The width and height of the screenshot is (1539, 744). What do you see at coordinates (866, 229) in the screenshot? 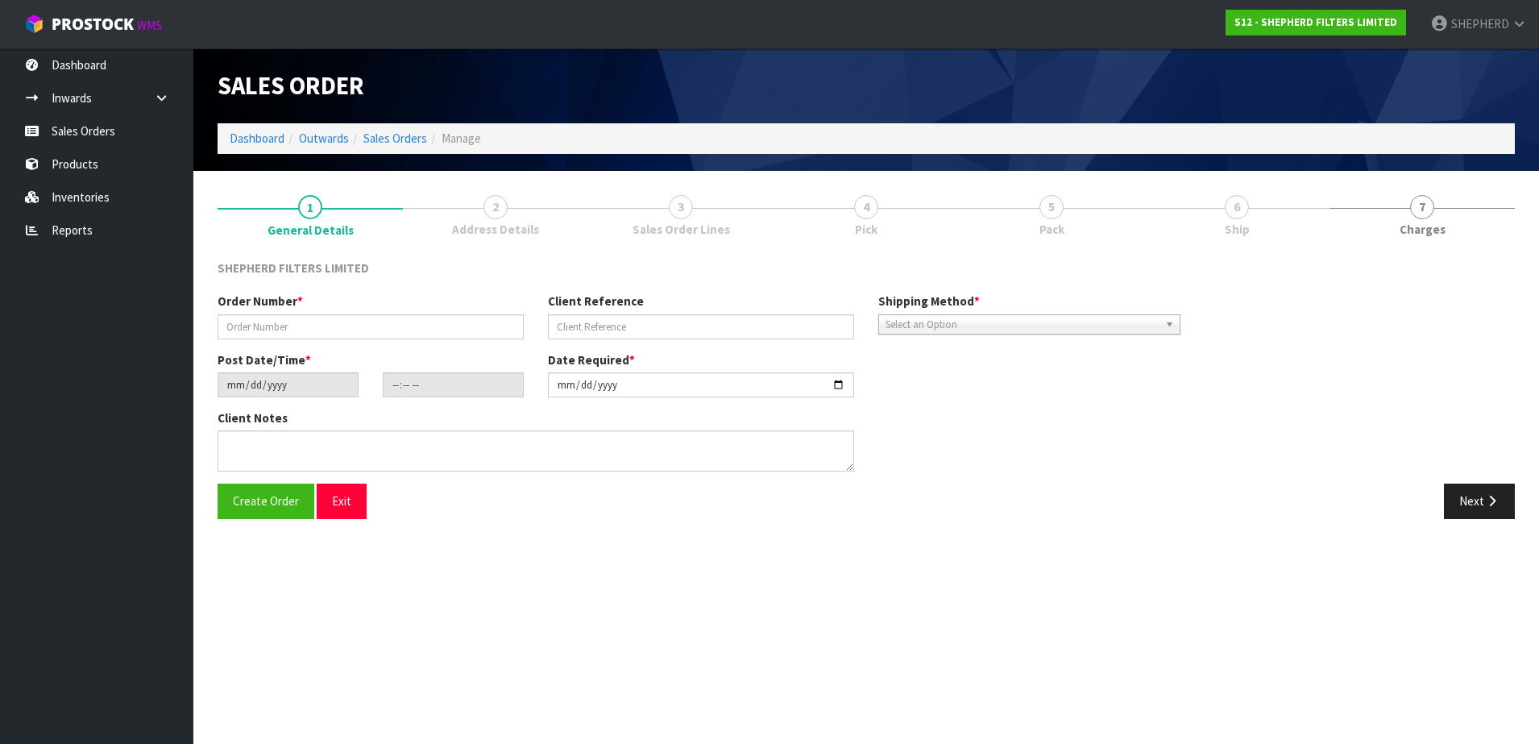
I see `span: Pick` at bounding box center [866, 229].